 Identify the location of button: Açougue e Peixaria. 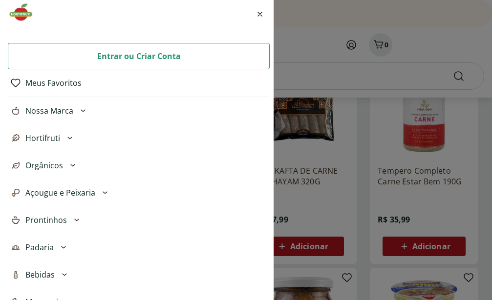
(139, 193).